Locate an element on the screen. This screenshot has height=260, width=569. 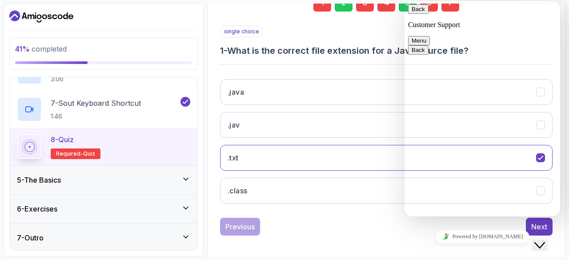
div: Previous is located at coordinates (240, 227).